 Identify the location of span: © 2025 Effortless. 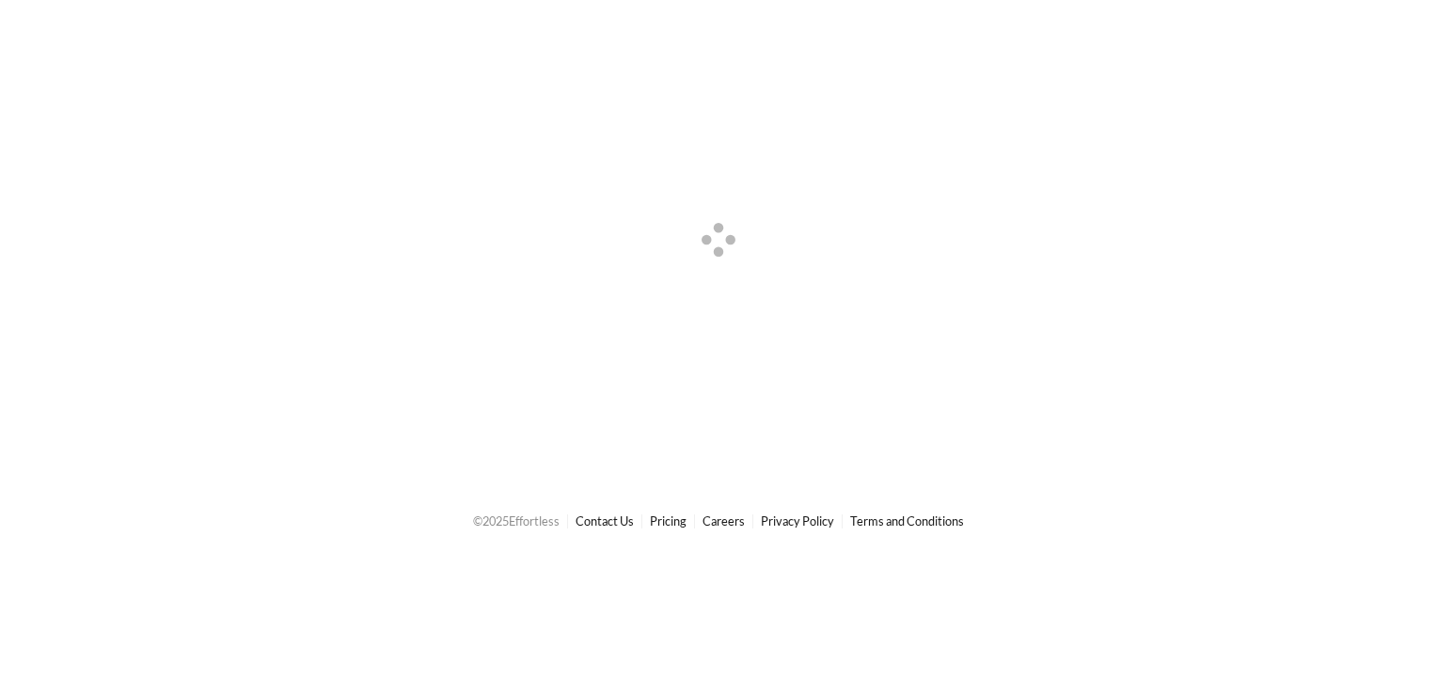
(516, 521).